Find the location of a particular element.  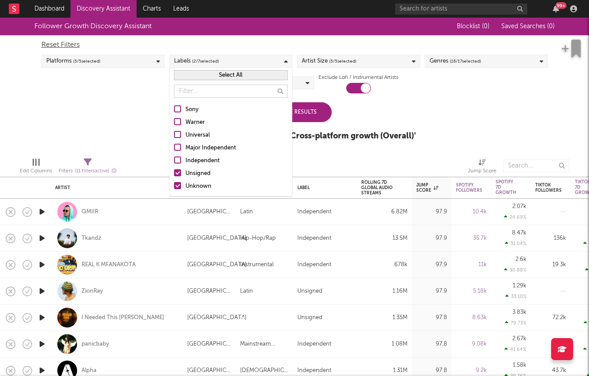

div: Warner is located at coordinates (236, 122).